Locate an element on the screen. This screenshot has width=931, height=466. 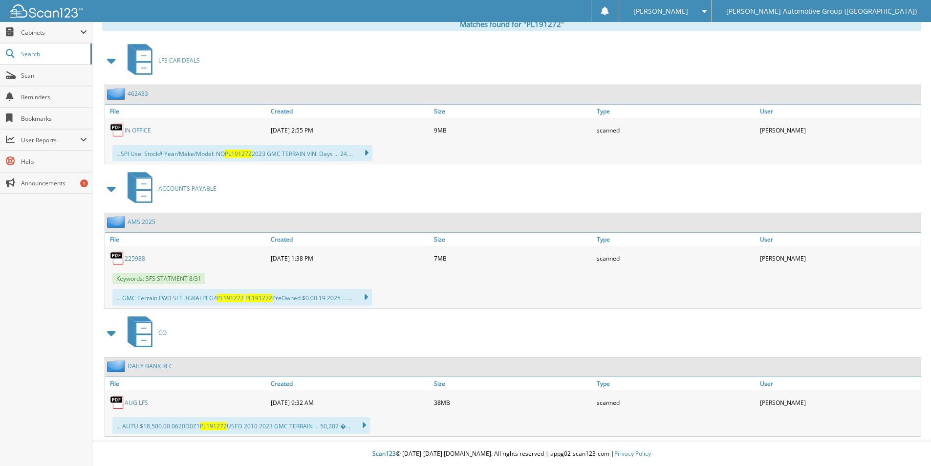
a: LFS CAR DEALS is located at coordinates (161, 60).